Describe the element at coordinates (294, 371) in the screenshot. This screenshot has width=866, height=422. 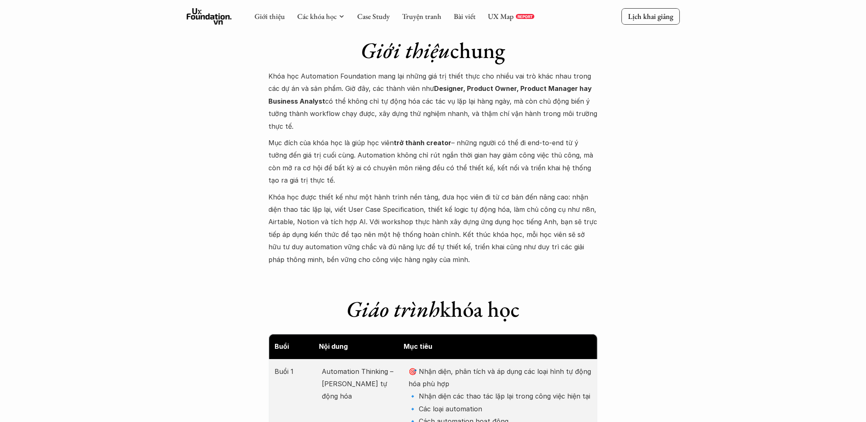
I see `p: Buổi 1` at that location.